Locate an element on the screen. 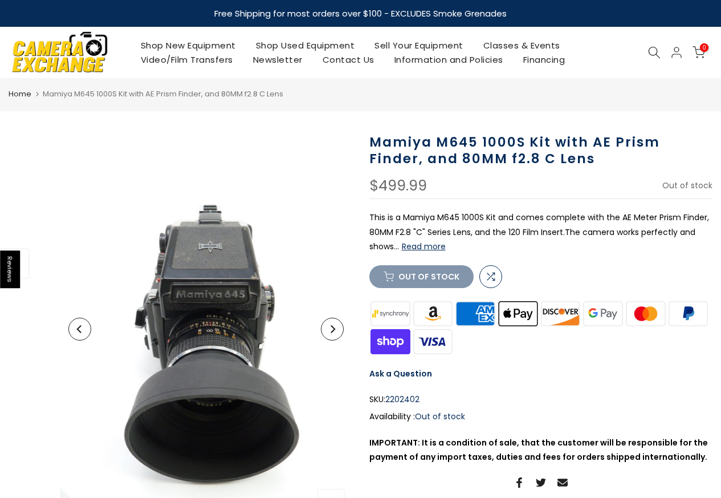  span: 2202402 is located at coordinates (403, 399).